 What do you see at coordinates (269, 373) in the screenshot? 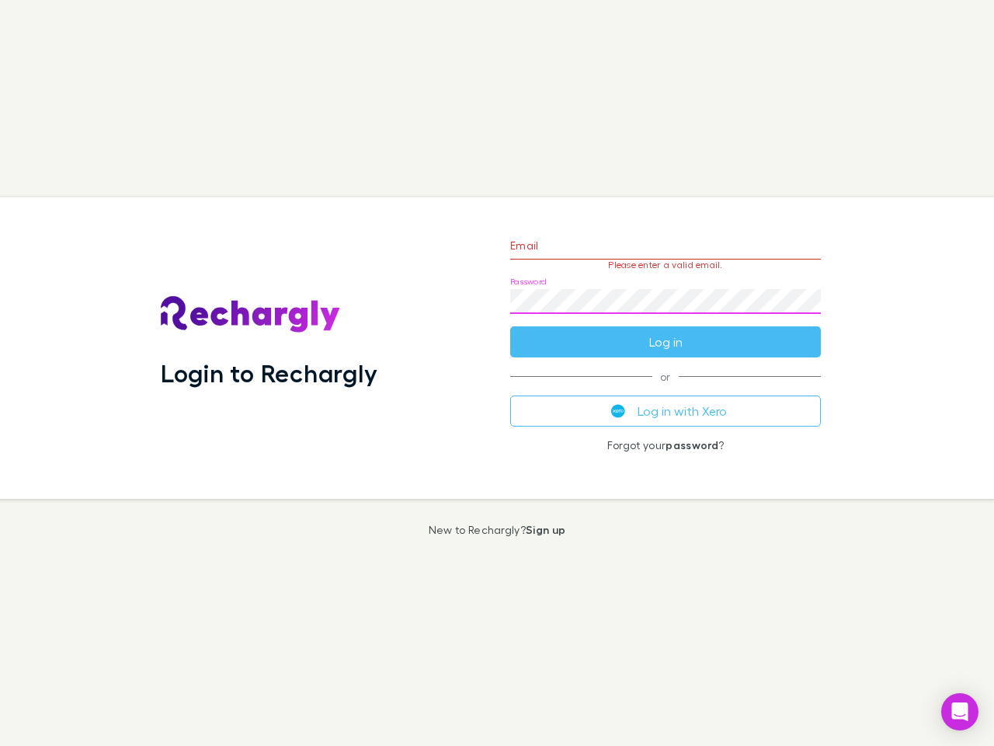
I see `h1: Login to Rechargly` at bounding box center [269, 373].